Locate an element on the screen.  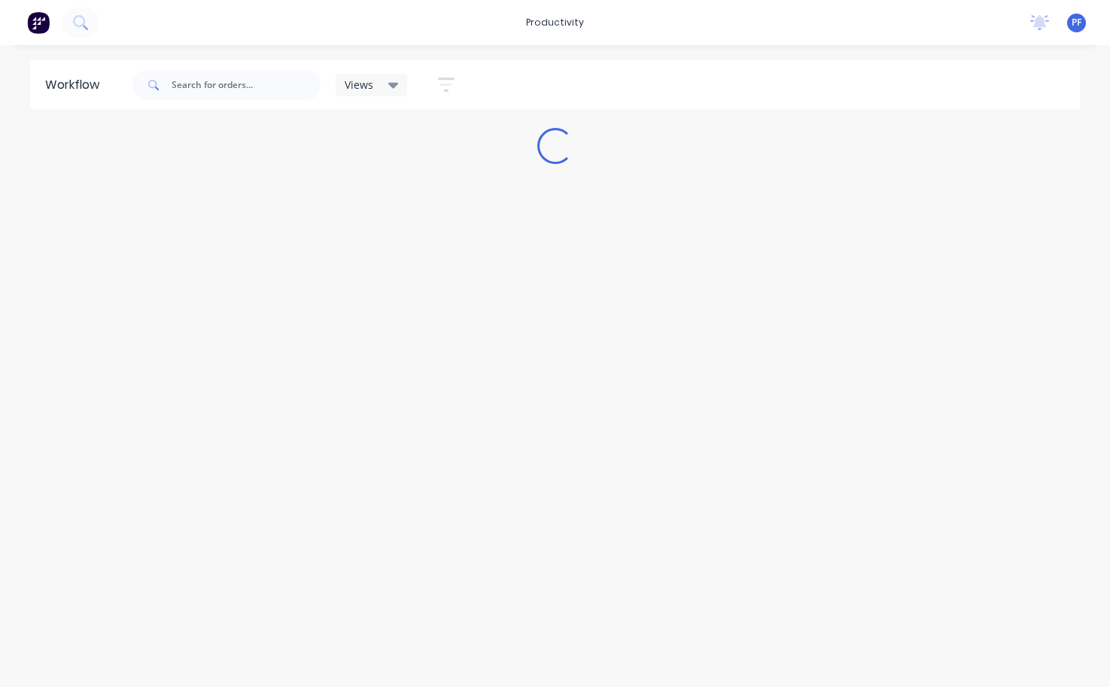
input: Search for orders... is located at coordinates (246, 85).